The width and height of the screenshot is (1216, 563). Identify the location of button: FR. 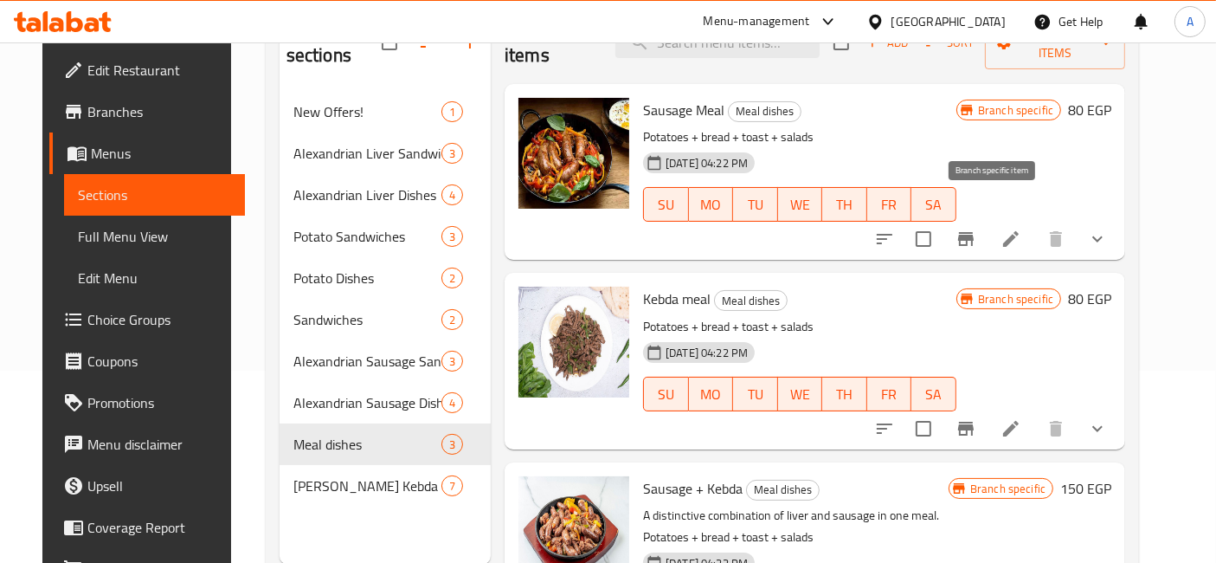
(890, 394).